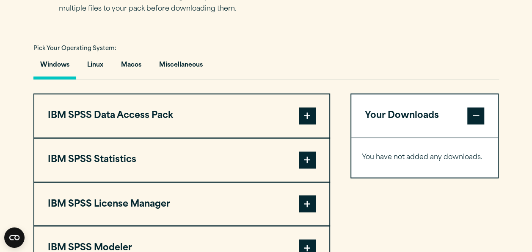  Describe the element at coordinates (55, 67) in the screenshot. I see `button: Windows` at that location.